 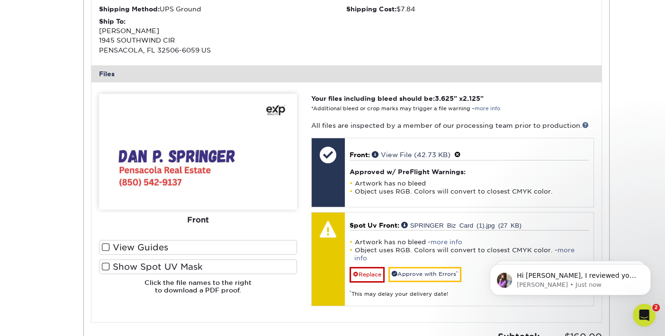 I want to click on div: UPS Ground, so click(x=222, y=9).